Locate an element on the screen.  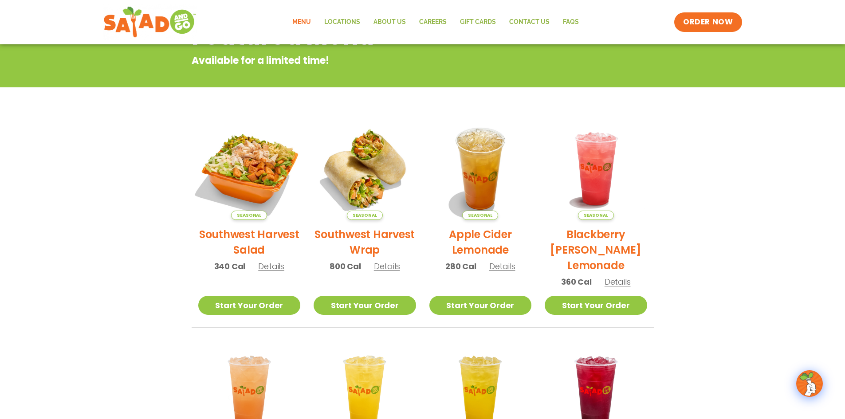
span: 360 Cal is located at coordinates (576, 282).